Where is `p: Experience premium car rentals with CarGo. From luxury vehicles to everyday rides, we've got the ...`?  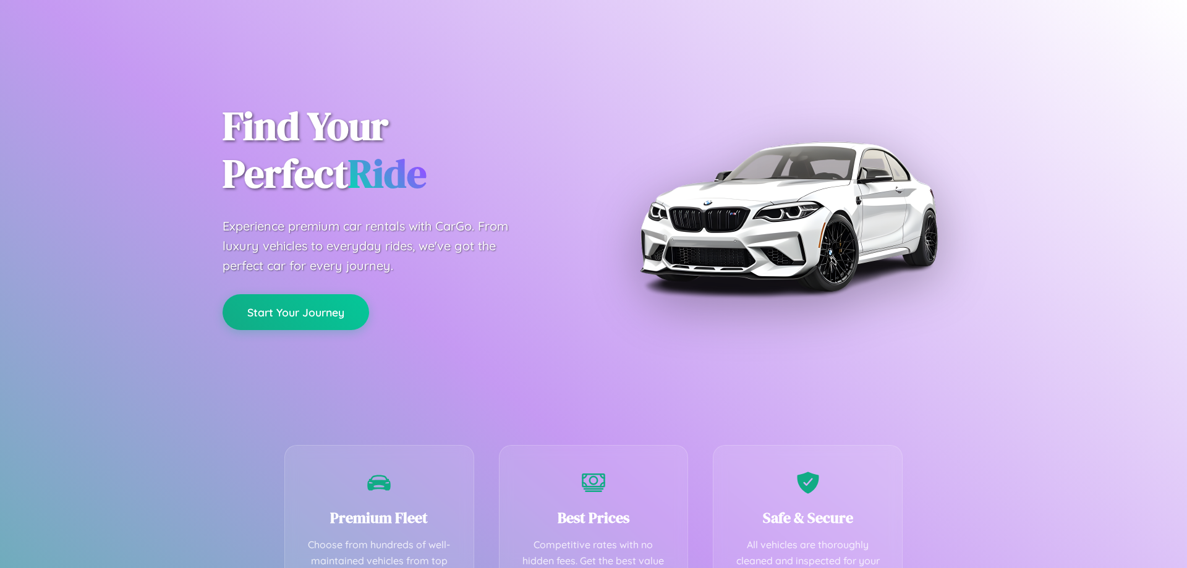
p: Experience premium car rentals with CarGo. From luxury vehicles to everyday rides, we've got the ... is located at coordinates (377, 246).